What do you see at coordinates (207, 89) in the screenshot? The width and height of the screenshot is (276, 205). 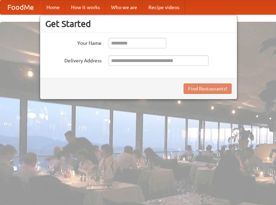 I see `button: Find Restaurants!` at bounding box center [207, 89].